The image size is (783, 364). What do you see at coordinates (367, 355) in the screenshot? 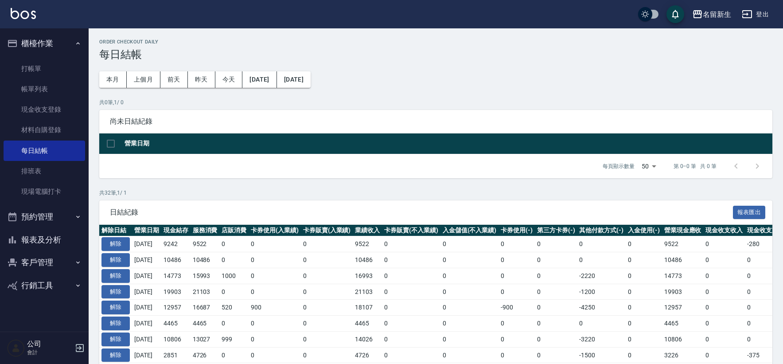
I see `td: 4726` at bounding box center [367, 355].